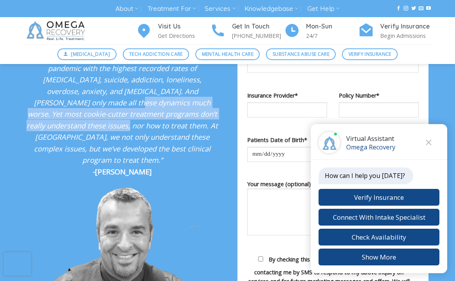 The image size is (455, 281). I want to click on p: 24/7, so click(332, 35).